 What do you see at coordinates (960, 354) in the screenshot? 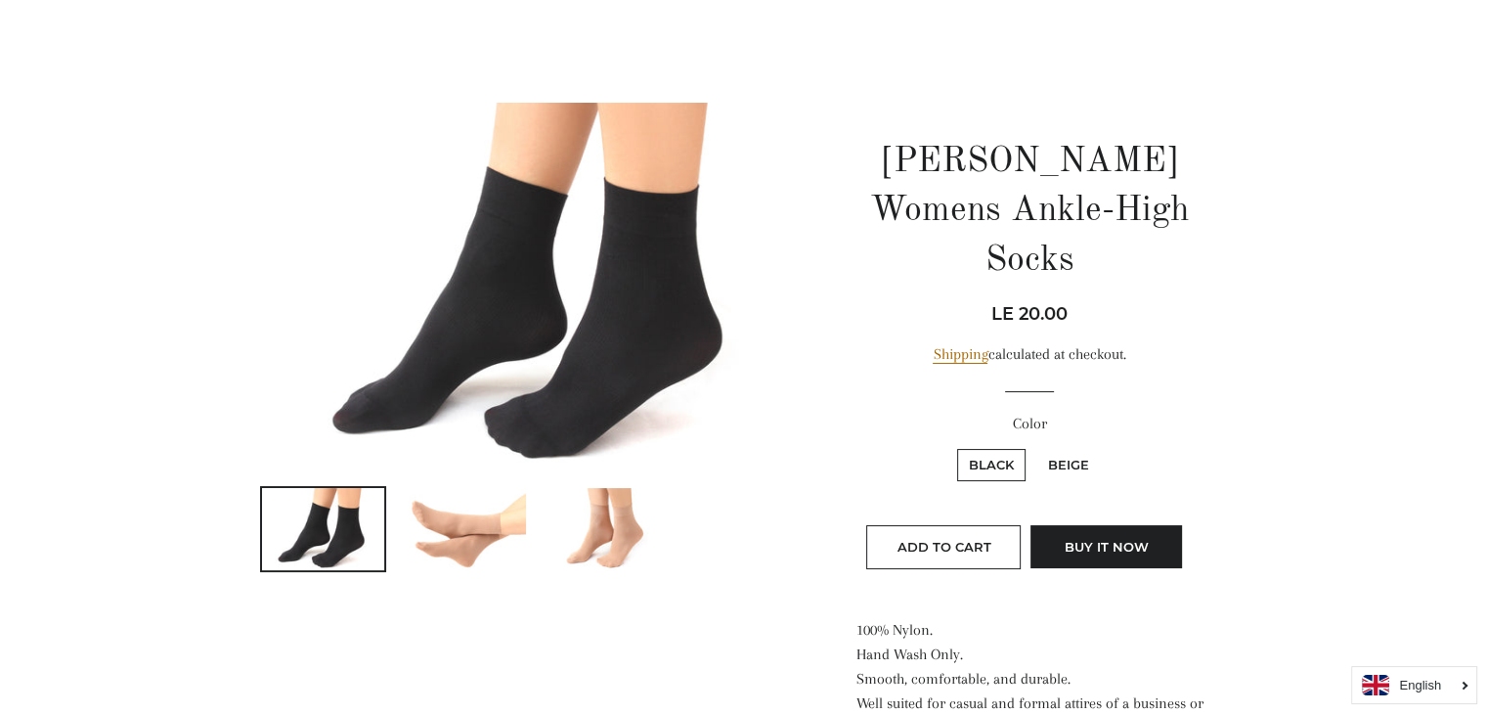
I see `a: Shipping` at bounding box center [960, 354].